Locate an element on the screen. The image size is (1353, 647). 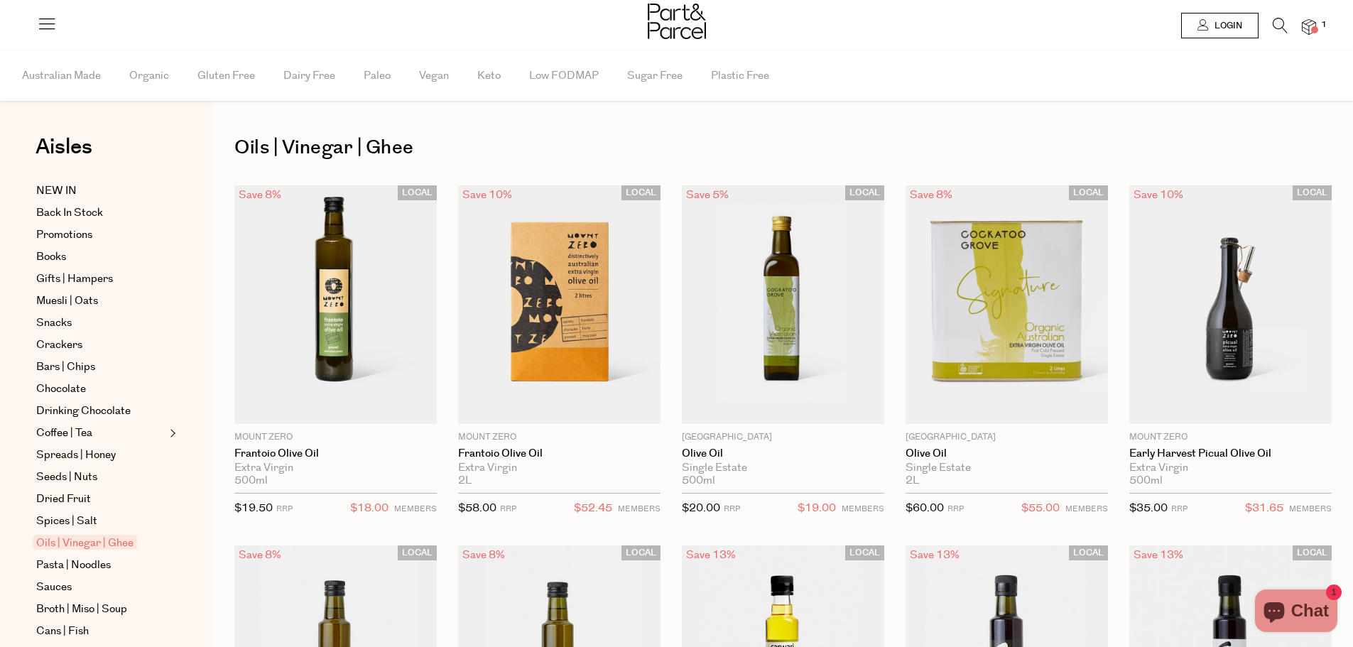
span: Low FODMAP is located at coordinates (564, 76).